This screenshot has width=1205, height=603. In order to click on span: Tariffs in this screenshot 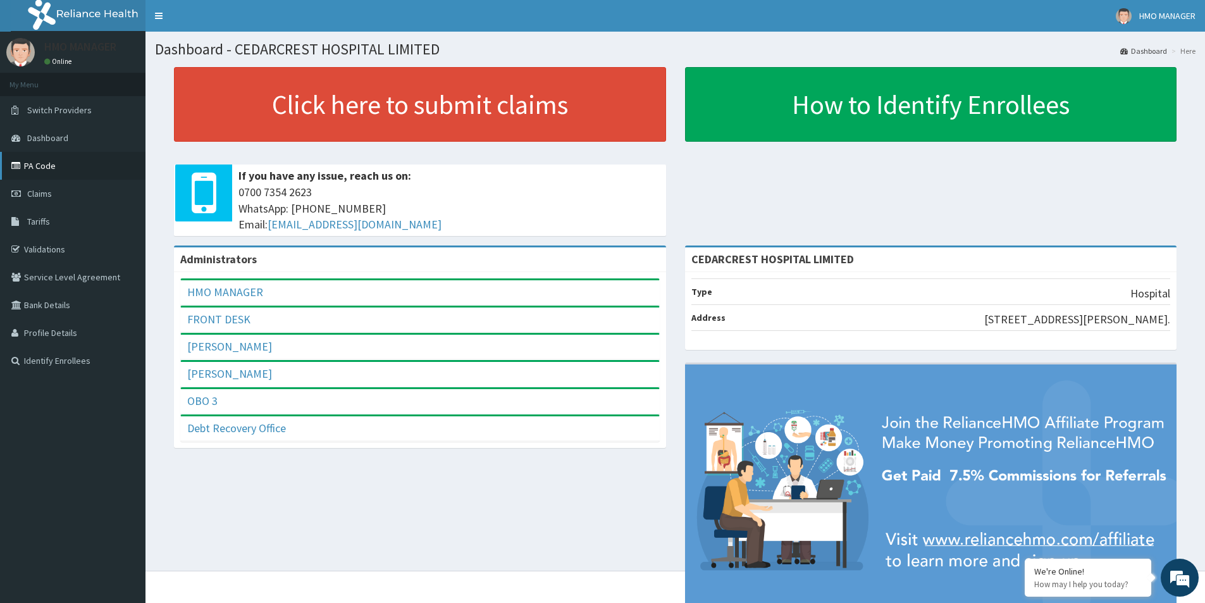, I will do `click(39, 221)`.